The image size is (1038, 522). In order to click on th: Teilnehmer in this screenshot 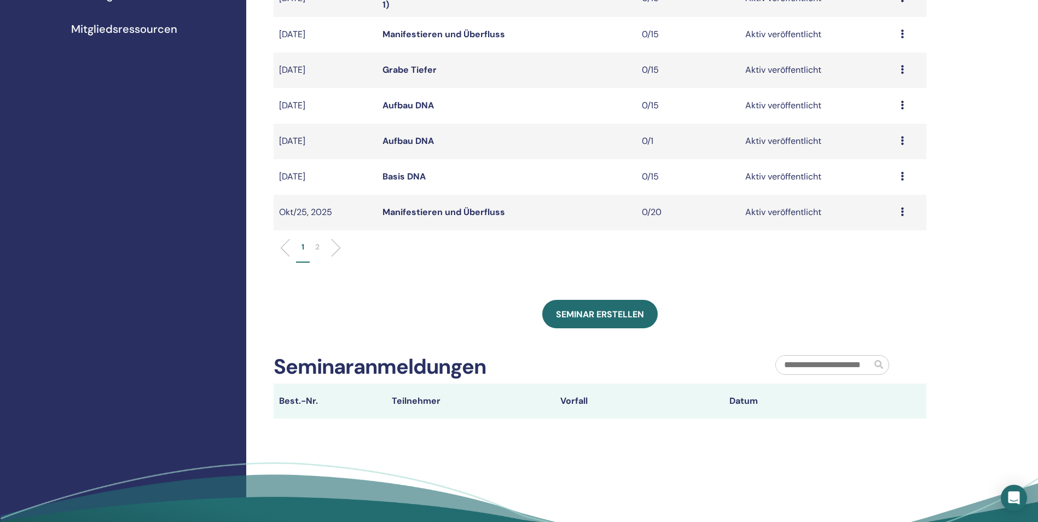, I will do `click(470, 401)`.